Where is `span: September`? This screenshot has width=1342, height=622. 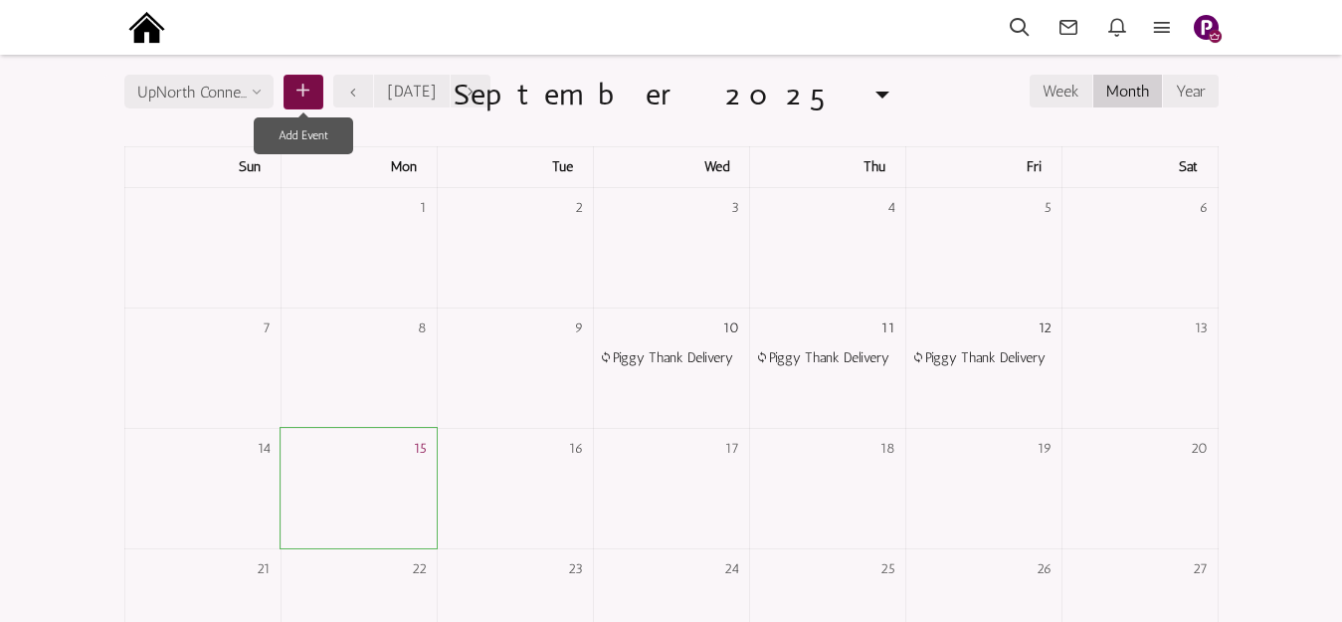
span: September is located at coordinates (576, 93).